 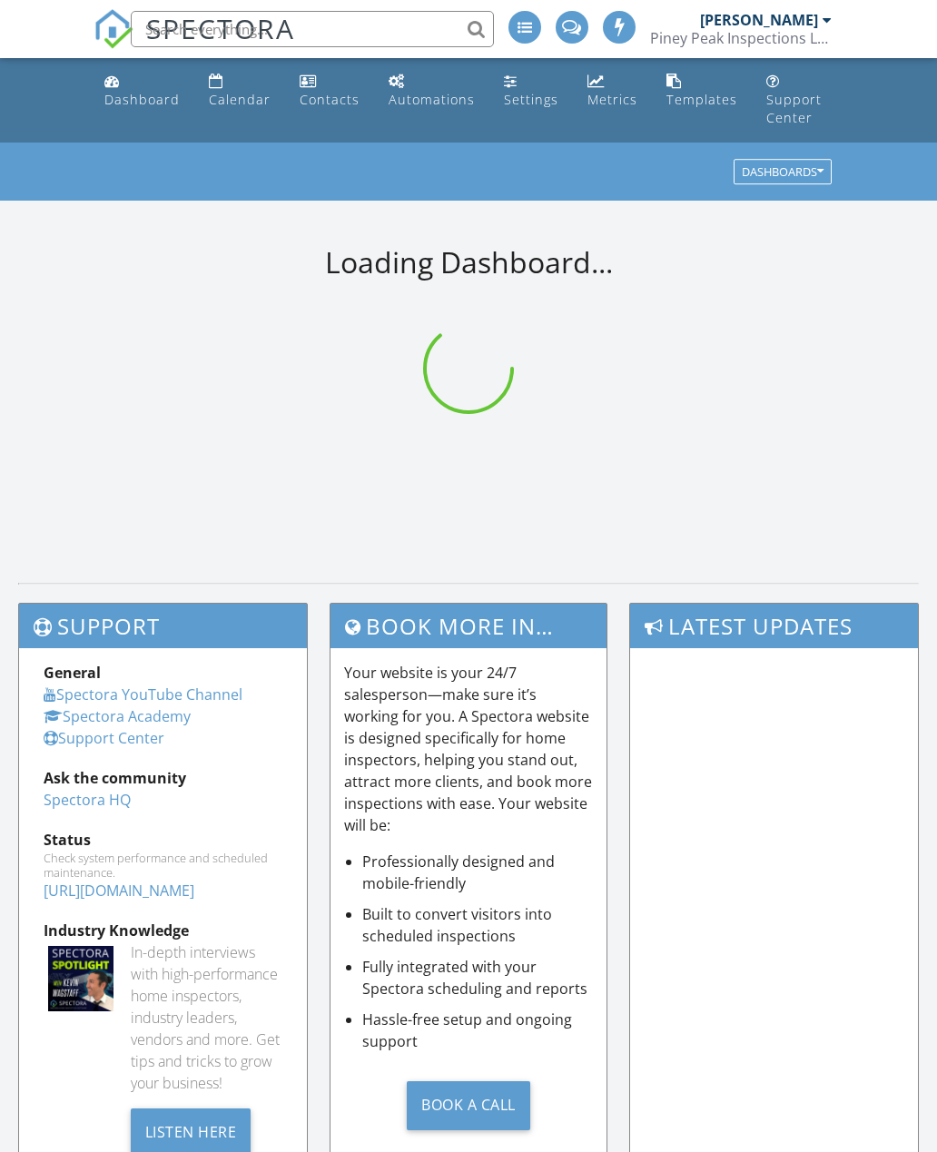 I want to click on li: Professionally designed and mobile-friendly, so click(x=478, y=873).